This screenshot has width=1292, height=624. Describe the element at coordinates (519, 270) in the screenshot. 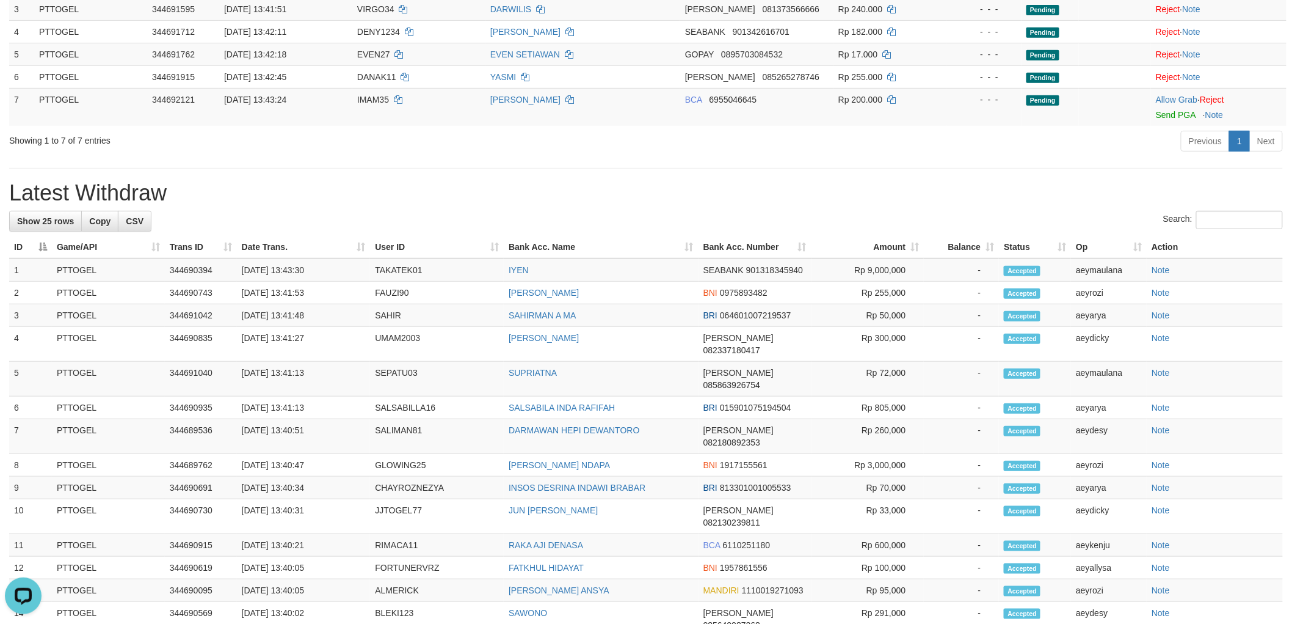

I see `a: IYEN` at that location.